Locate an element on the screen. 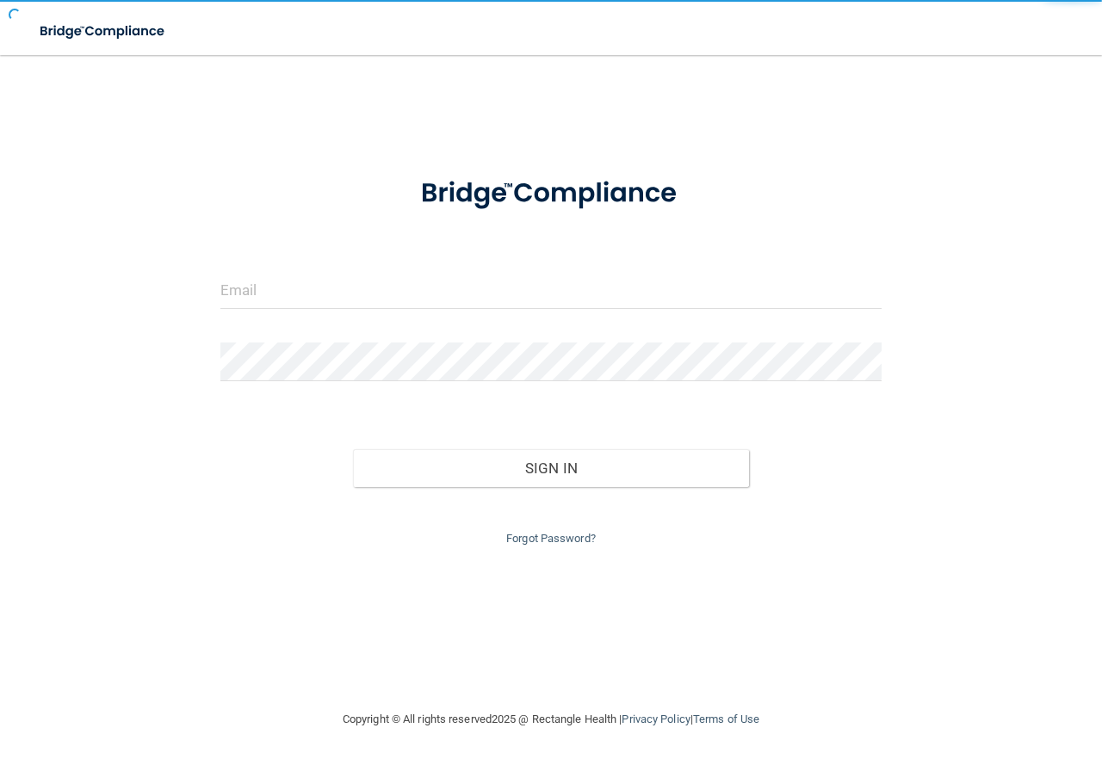 This screenshot has width=1102, height=765. a: Terms of Use is located at coordinates (726, 719).